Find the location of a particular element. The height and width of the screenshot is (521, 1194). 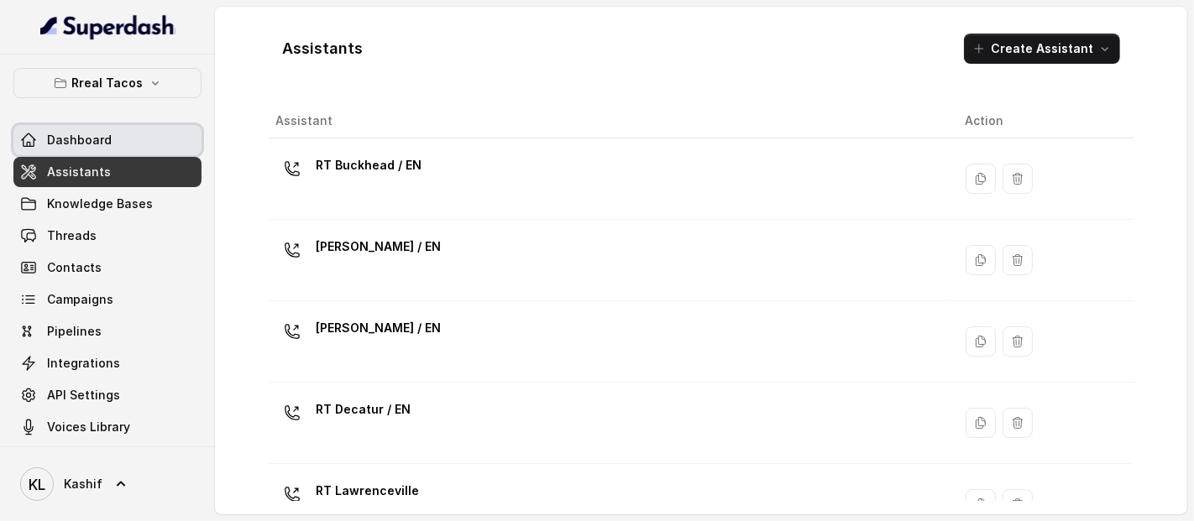

span: Threads is located at coordinates (71, 236).